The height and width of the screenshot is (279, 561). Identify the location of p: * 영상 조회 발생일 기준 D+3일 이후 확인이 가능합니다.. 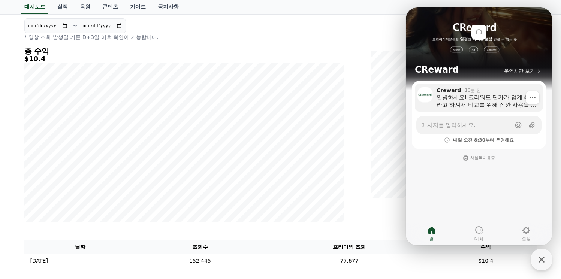
(184, 37).